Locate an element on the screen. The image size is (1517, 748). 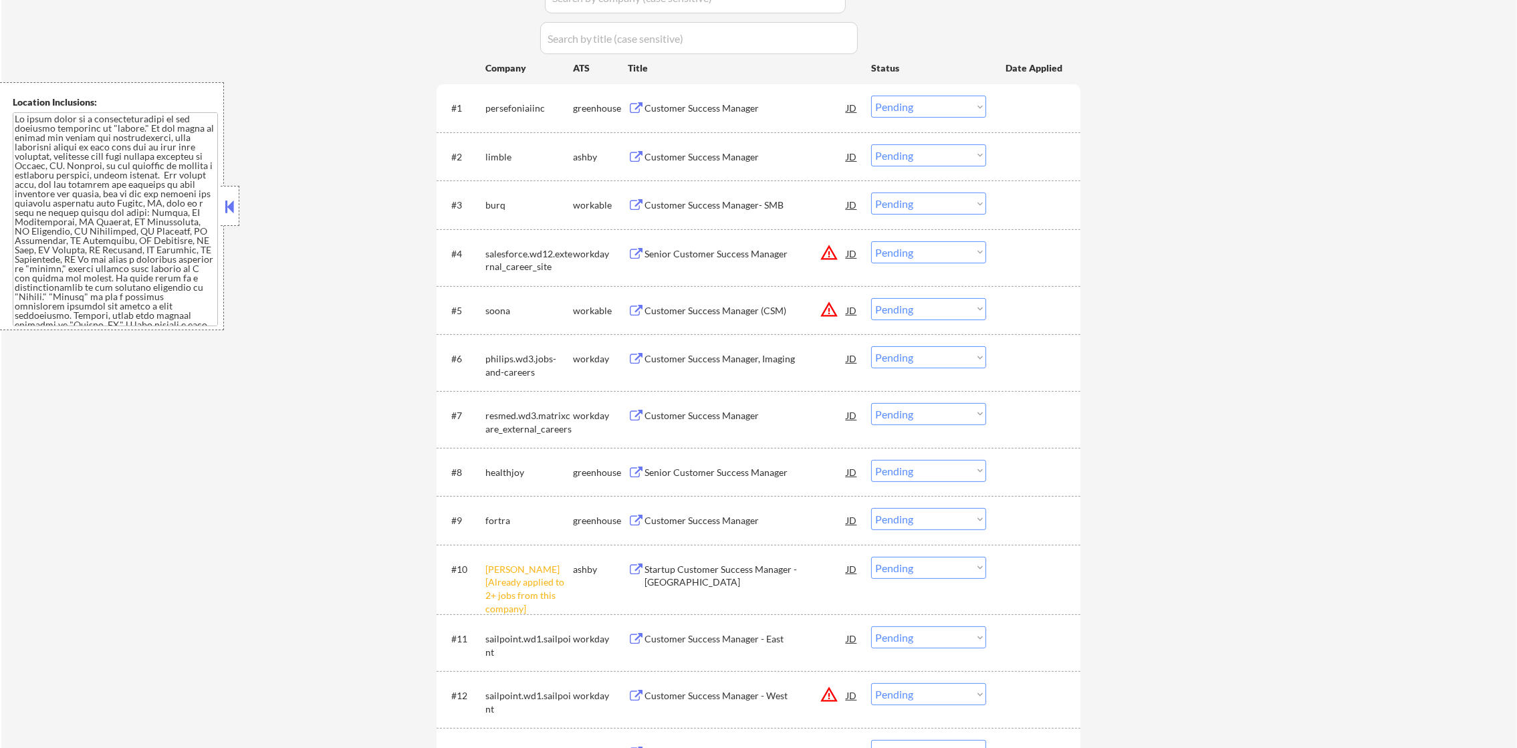
div: resmed.wd3.matrixcare_external_careers is located at coordinates (529, 422).